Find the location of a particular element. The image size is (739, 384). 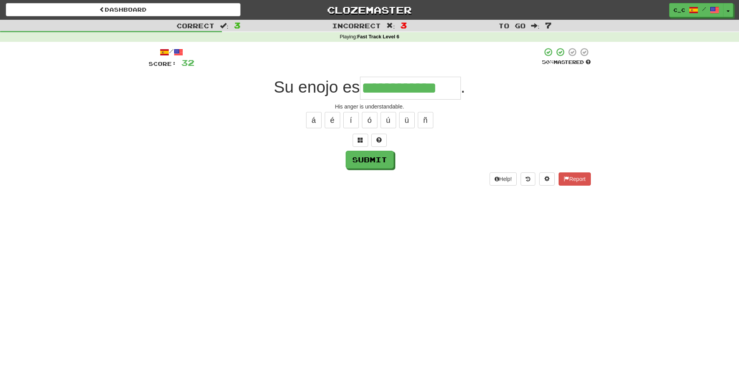

button: á is located at coordinates (314, 120).